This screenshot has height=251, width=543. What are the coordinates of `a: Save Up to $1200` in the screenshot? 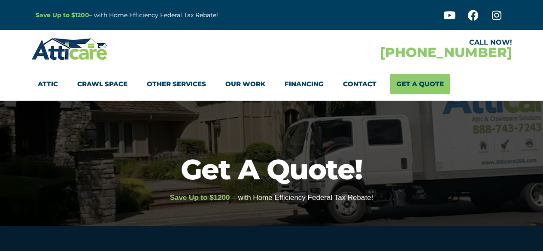 It's located at (62, 15).